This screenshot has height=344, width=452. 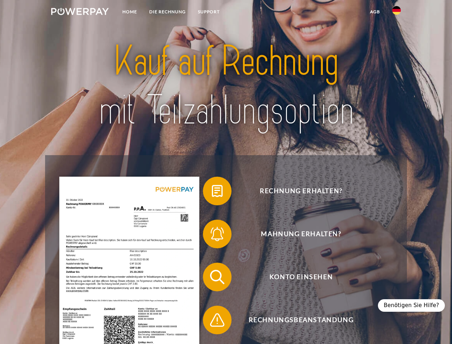 What do you see at coordinates (296, 191) in the screenshot?
I see `a: Rechnung erhalten?` at bounding box center [296, 191].